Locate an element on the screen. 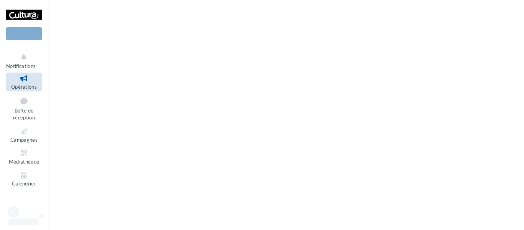 The image size is (524, 230). a: Opérations is located at coordinates (24, 82).